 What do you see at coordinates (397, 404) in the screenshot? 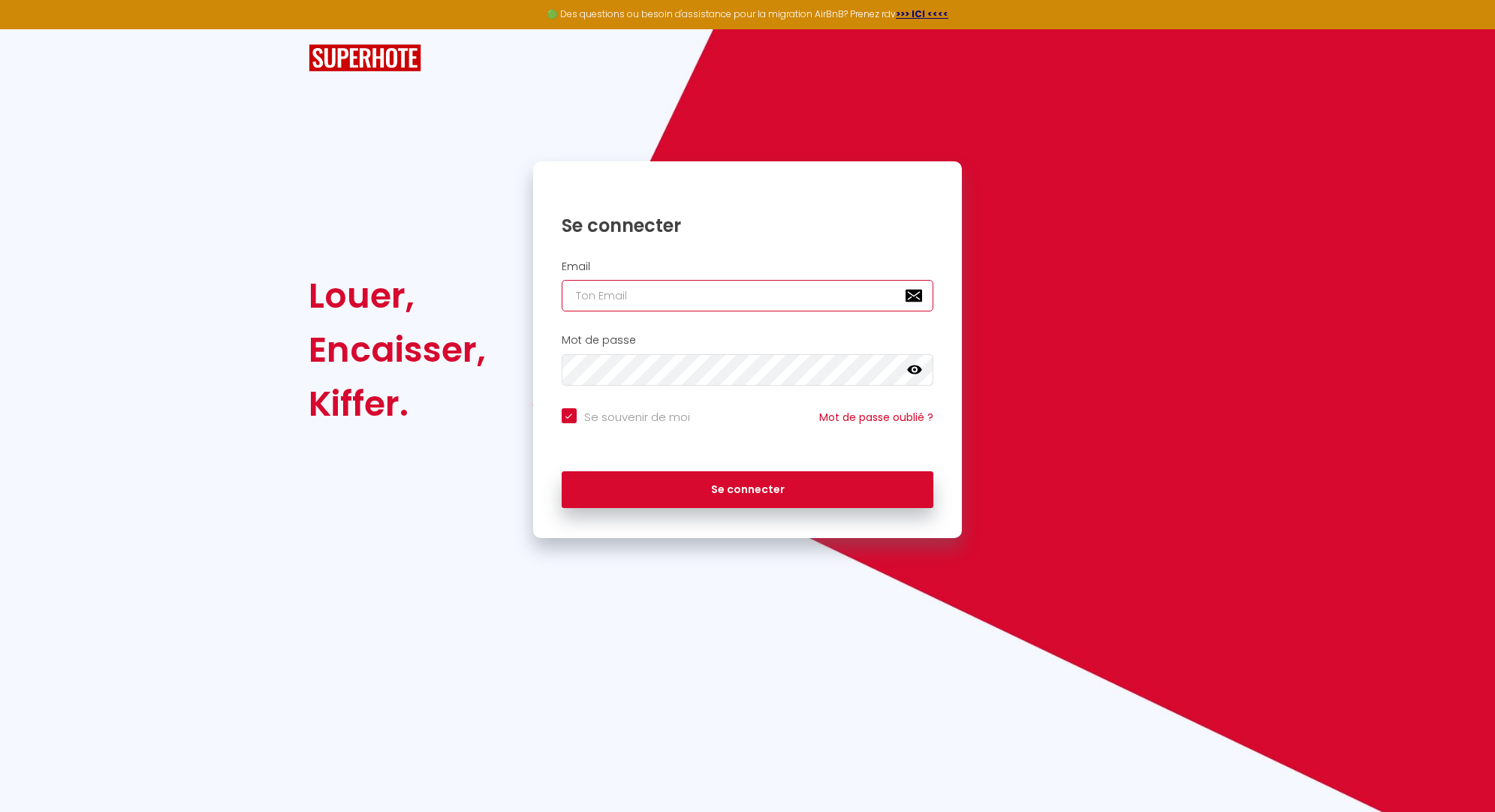
I see `div: Kiffer.` at bounding box center [397, 404].